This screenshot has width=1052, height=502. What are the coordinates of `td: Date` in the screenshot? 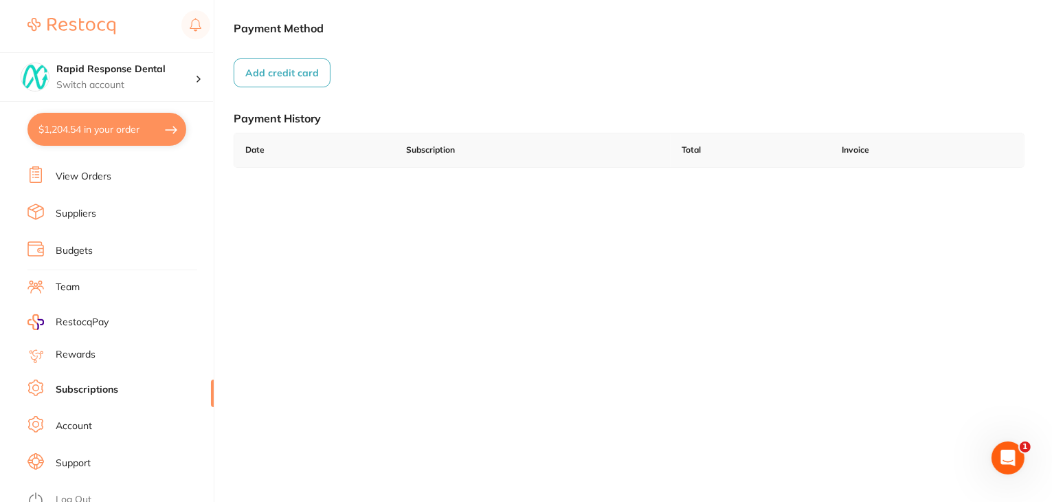 It's located at (315, 150).